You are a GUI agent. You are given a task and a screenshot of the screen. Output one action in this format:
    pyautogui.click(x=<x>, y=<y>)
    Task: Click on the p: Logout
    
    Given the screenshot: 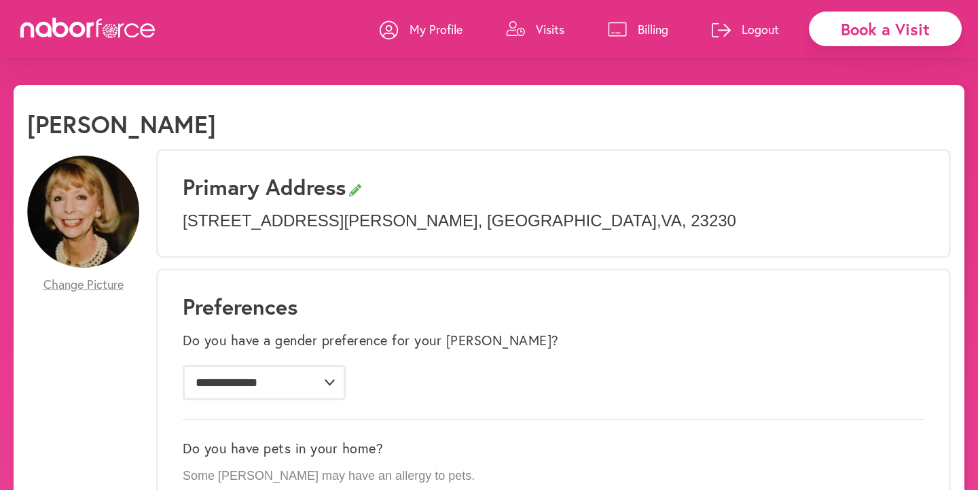 What is the action you would take?
    pyautogui.click(x=760, y=29)
    